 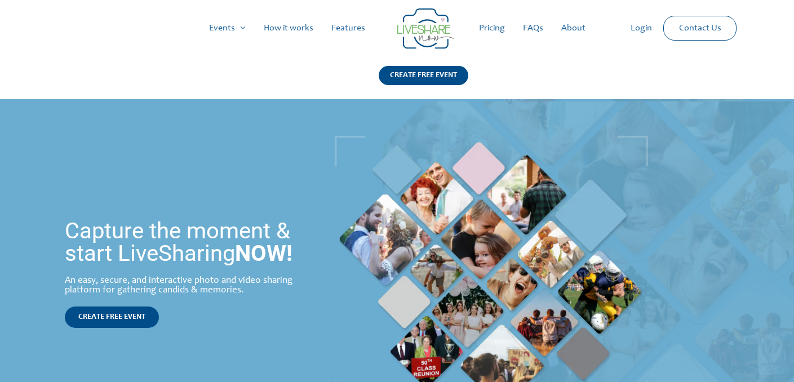 What do you see at coordinates (190, 242) in the screenshot?
I see `h1: Capture the moment & start LiveSharing` at bounding box center [190, 242].